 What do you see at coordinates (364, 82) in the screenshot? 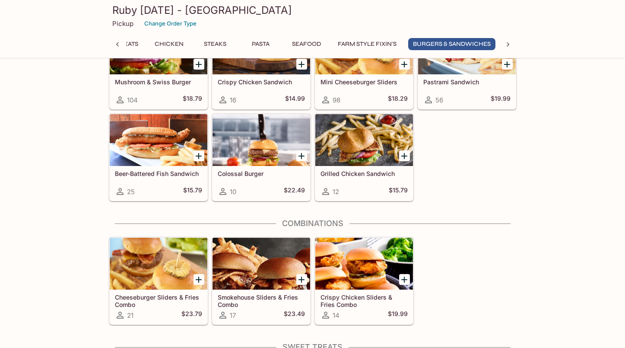
I see `h5: Mini Cheeseburger Sliders` at bounding box center [364, 82].